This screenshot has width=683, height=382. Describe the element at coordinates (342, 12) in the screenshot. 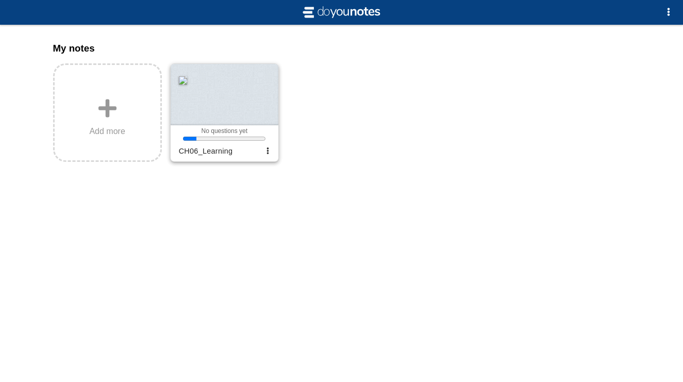

I see `img: svg+xml;base64,CiAgICAgIDxzdmcgdmlld0JveD0iLTIgLTIgMjAgNCIgeG1sbnM9Imh0dHA6Ly93d3cudzMub3JnLzIwMD...` at that location.